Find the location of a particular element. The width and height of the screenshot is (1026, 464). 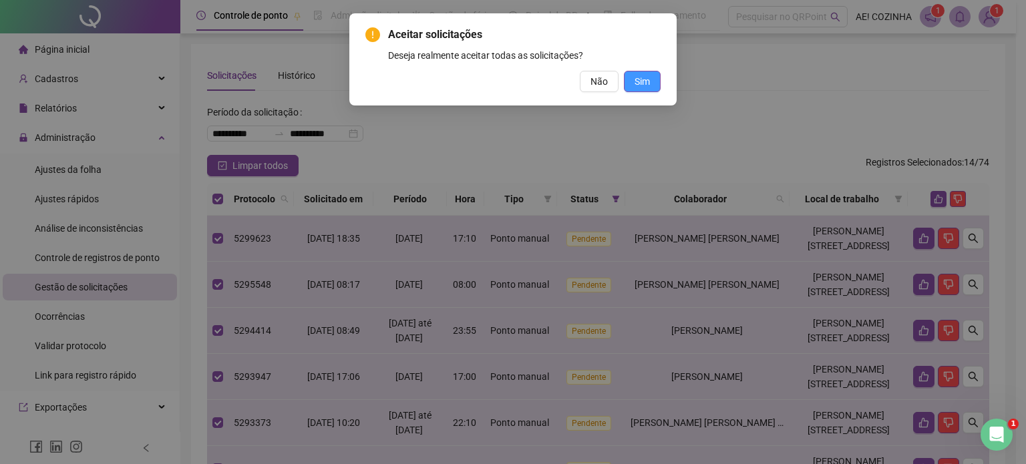

span: Sim is located at coordinates (642, 82).